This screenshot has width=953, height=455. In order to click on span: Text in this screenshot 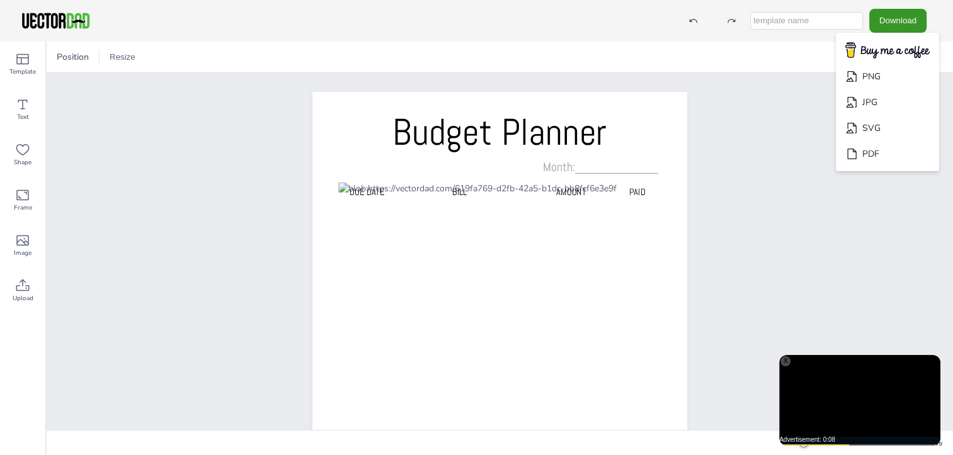, I will do `click(23, 117)`.